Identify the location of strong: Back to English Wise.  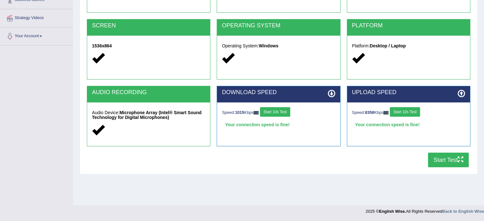
(463, 211).